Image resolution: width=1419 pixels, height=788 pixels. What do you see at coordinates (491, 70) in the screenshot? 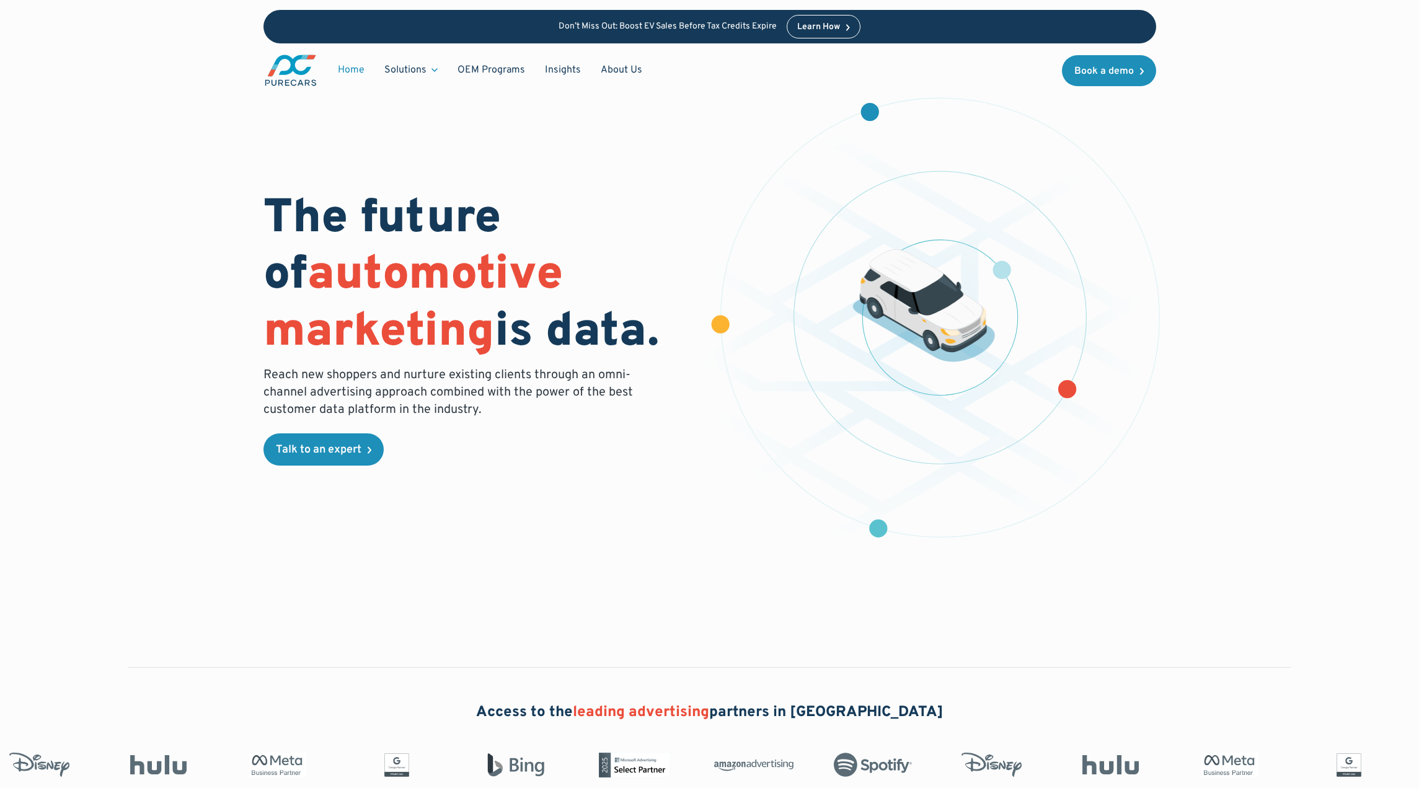
I see `a: OEM Programs` at bounding box center [491, 70].